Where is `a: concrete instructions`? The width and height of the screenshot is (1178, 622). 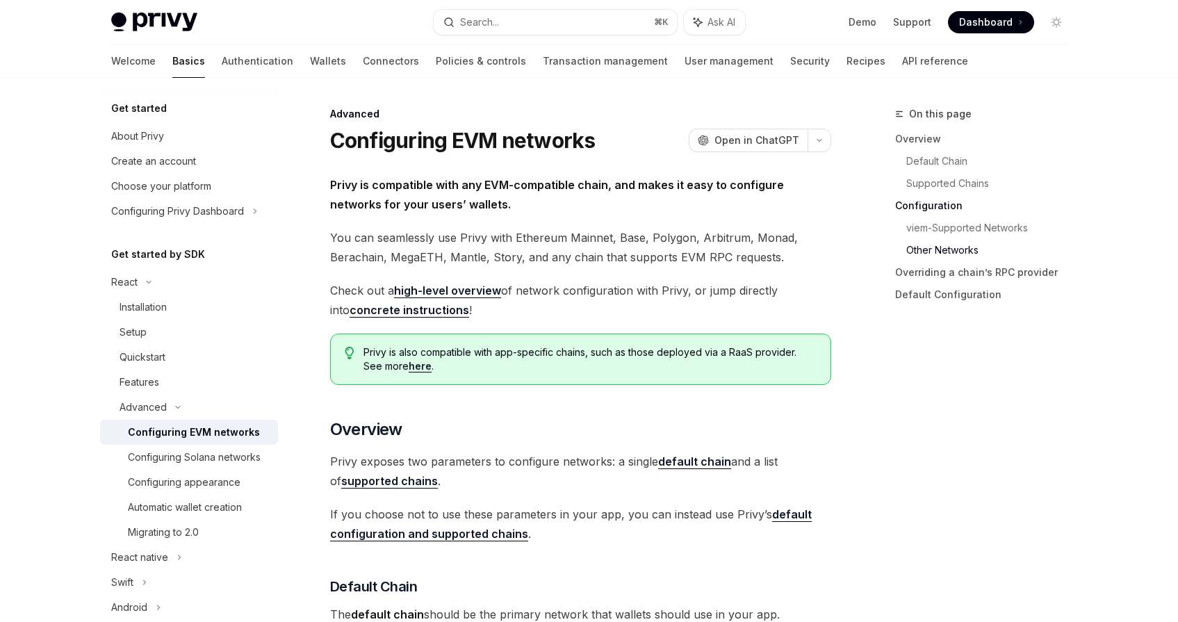 a: concrete instructions is located at coordinates (409, 310).